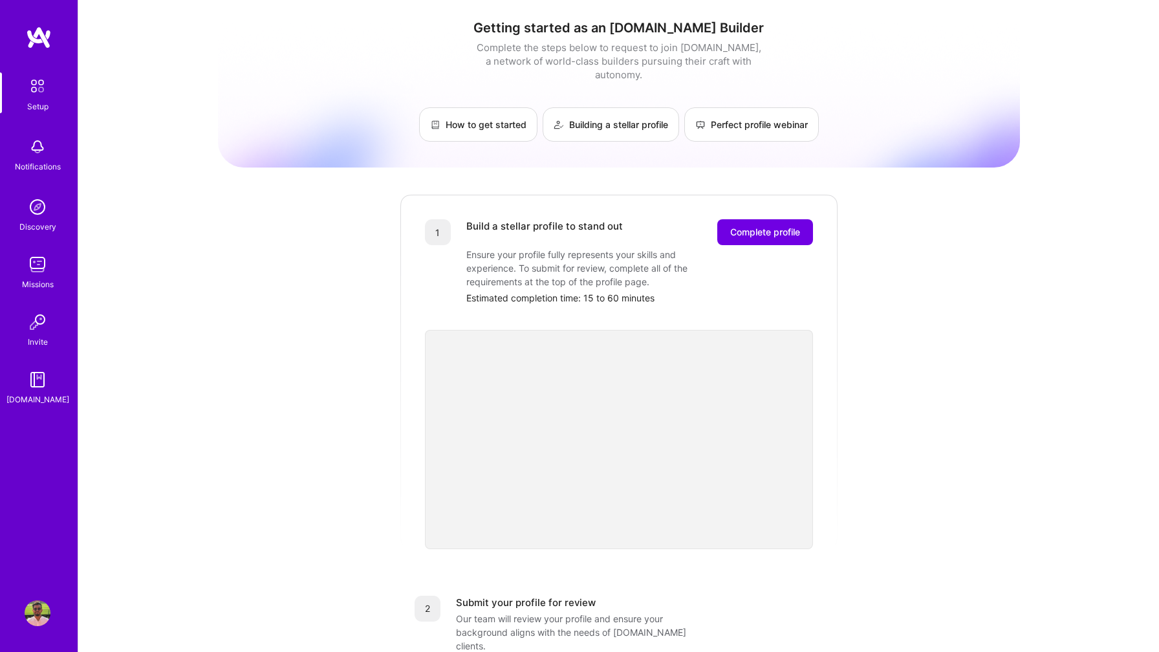 The image size is (1159, 652). I want to click on div: Ensure your profile fully represents your skills and experience. To submit for review, complete a..., so click(596, 268).